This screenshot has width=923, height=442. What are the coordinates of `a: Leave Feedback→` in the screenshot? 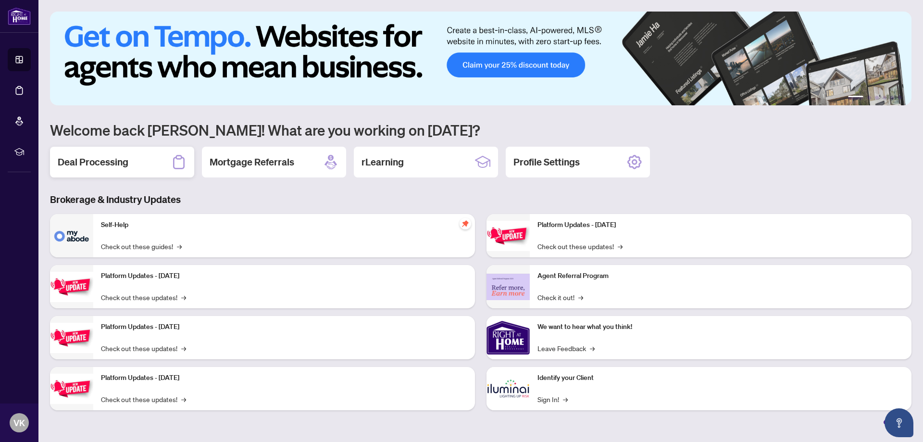 It's located at (566, 348).